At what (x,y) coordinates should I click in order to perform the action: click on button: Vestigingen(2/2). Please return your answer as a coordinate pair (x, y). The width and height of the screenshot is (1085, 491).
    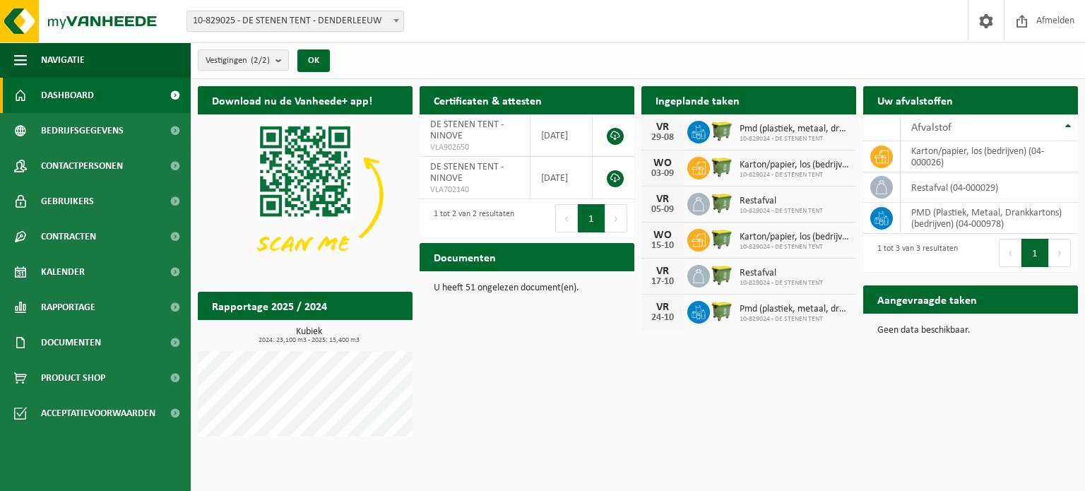
    Looking at the image, I should click on (243, 60).